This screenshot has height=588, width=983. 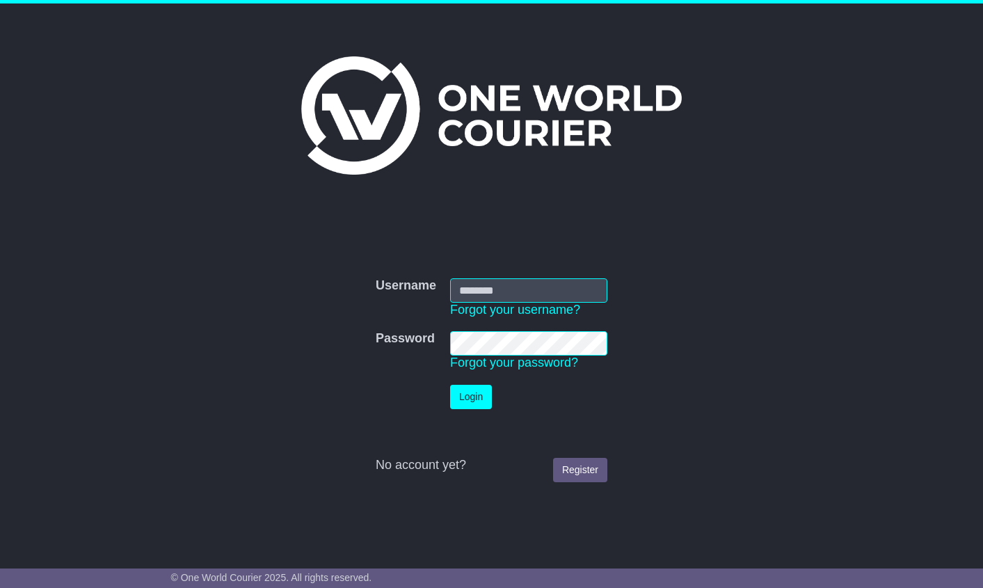 What do you see at coordinates (471, 397) in the screenshot?
I see `button: Login` at bounding box center [471, 397].